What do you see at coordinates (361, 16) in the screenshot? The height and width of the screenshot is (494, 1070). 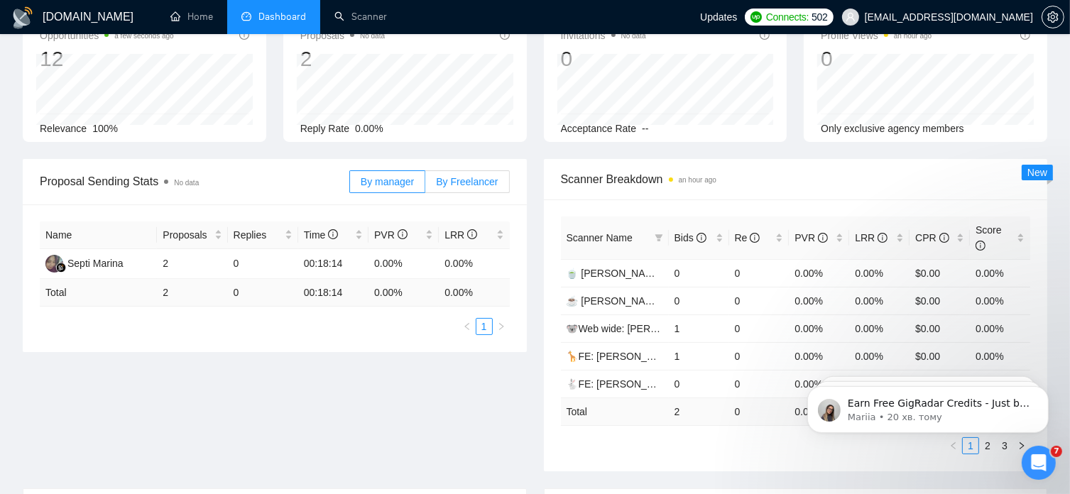 I see `a: searchScanner` at bounding box center [361, 16].